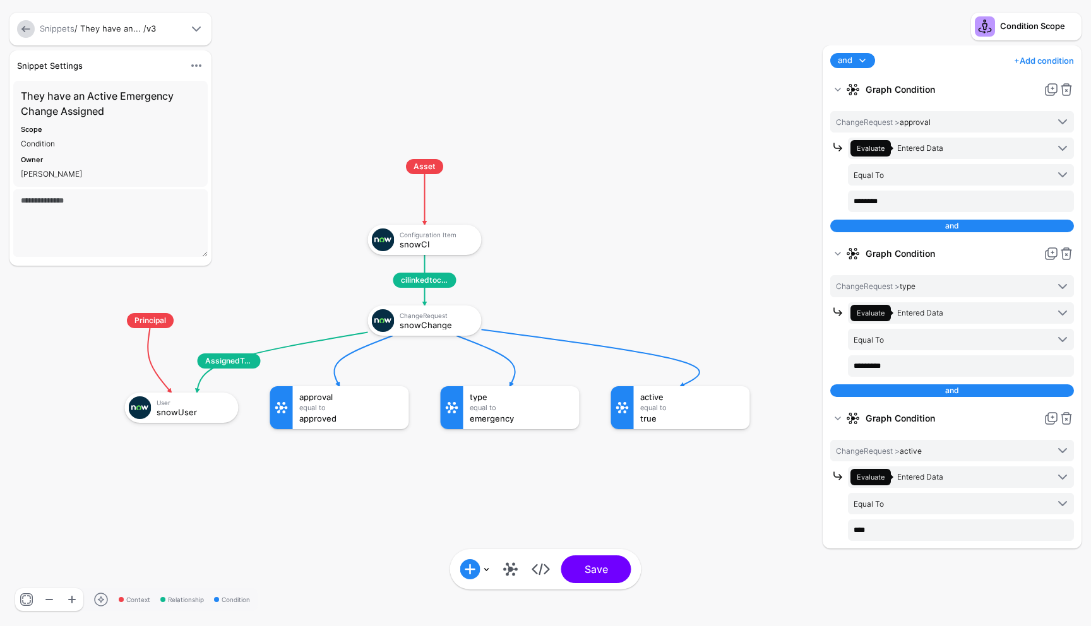  What do you see at coordinates (32, 160) in the screenshot?
I see `strong: Owner` at bounding box center [32, 160].